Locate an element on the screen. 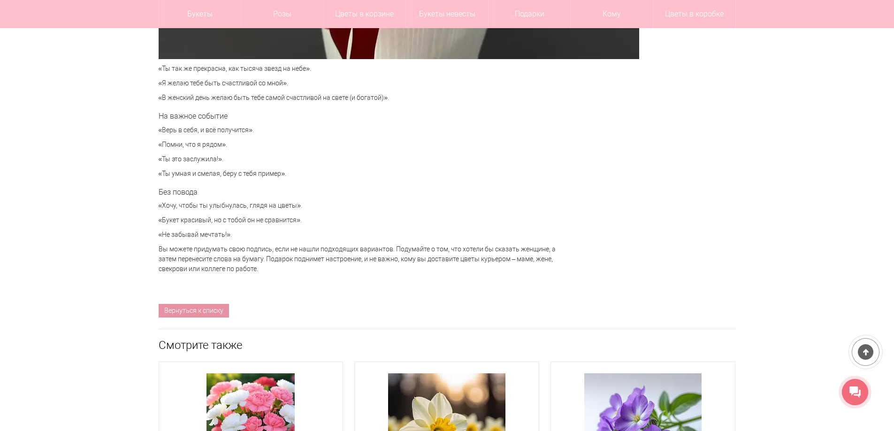  p: «Помни, что я рядом». is located at coordinates (358, 145).